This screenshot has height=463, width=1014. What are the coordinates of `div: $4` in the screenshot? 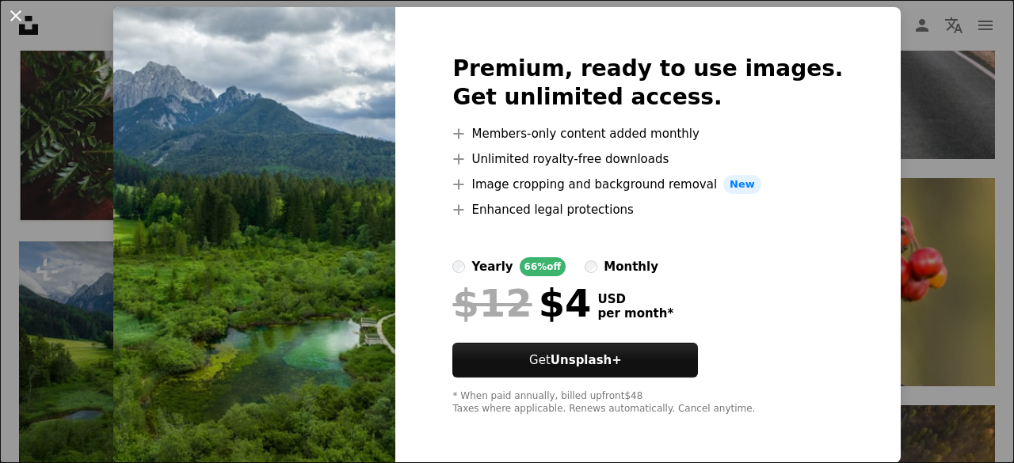 It's located at (521, 303).